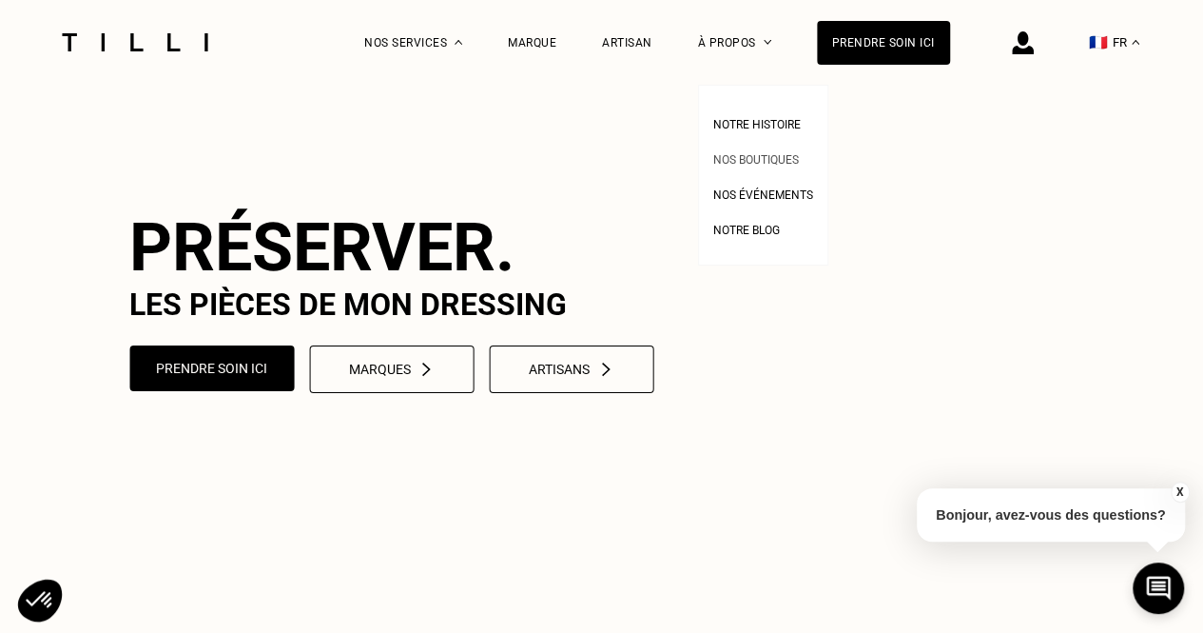  Describe the element at coordinates (756, 160) in the screenshot. I see `span: Nos boutiques` at that location.